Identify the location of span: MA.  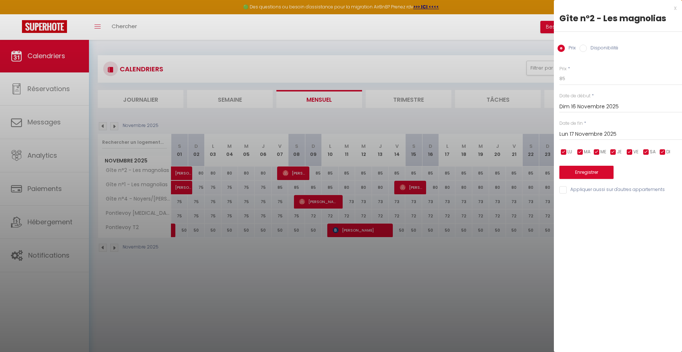
(587, 152).